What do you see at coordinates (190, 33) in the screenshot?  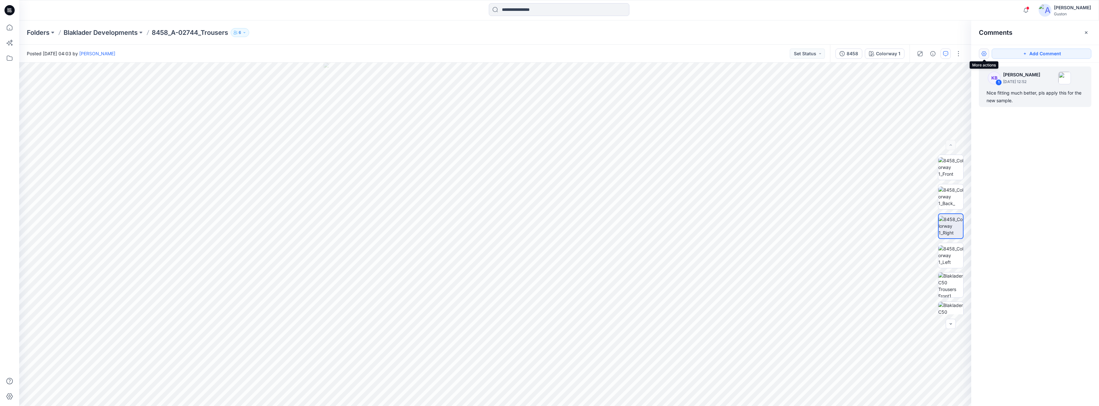 I see `p: 8458_A-02744_Trousers` at bounding box center [190, 33].